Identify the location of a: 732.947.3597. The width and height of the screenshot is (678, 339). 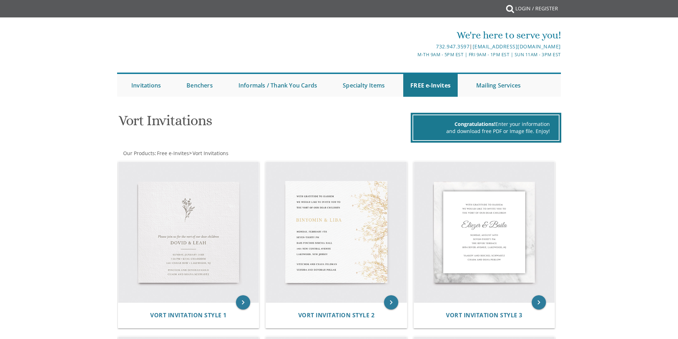
(453, 46).